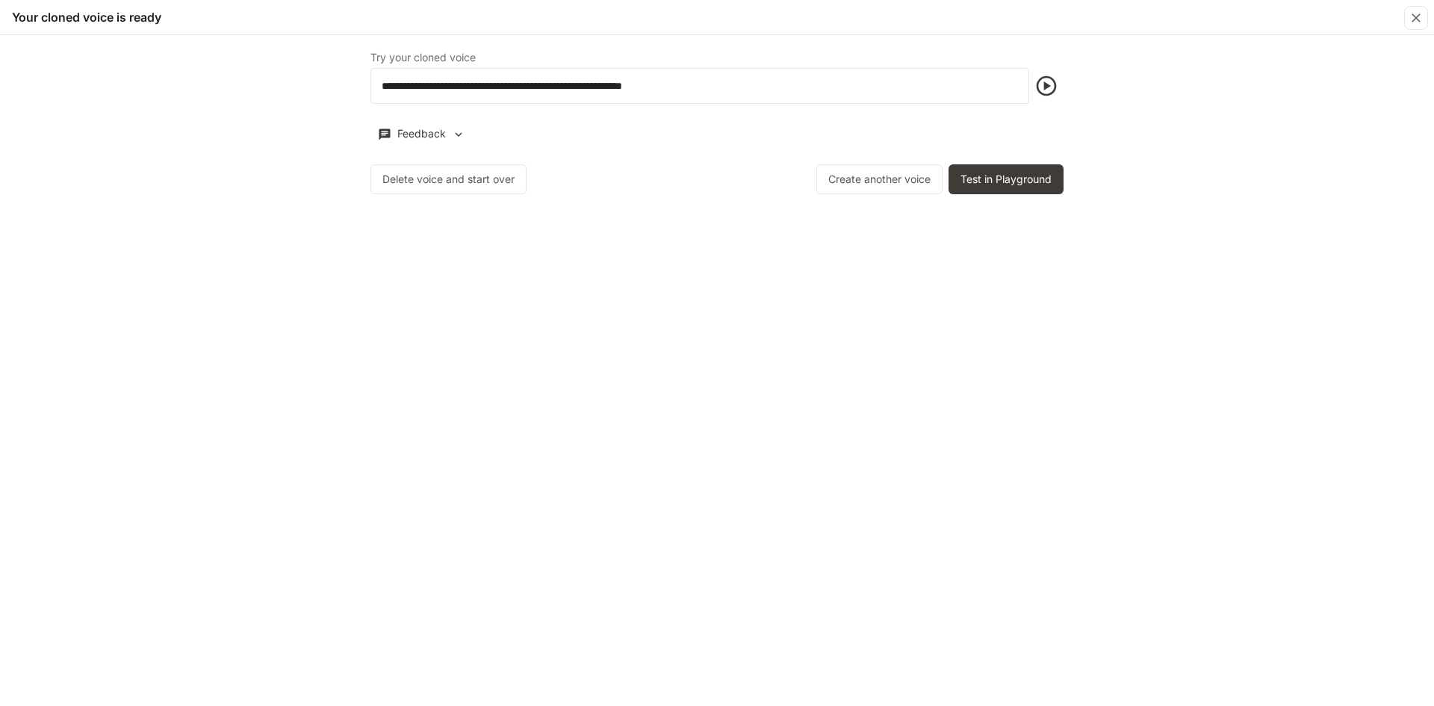 The width and height of the screenshot is (1434, 706). I want to click on button: Delete voice and start over, so click(448, 179).